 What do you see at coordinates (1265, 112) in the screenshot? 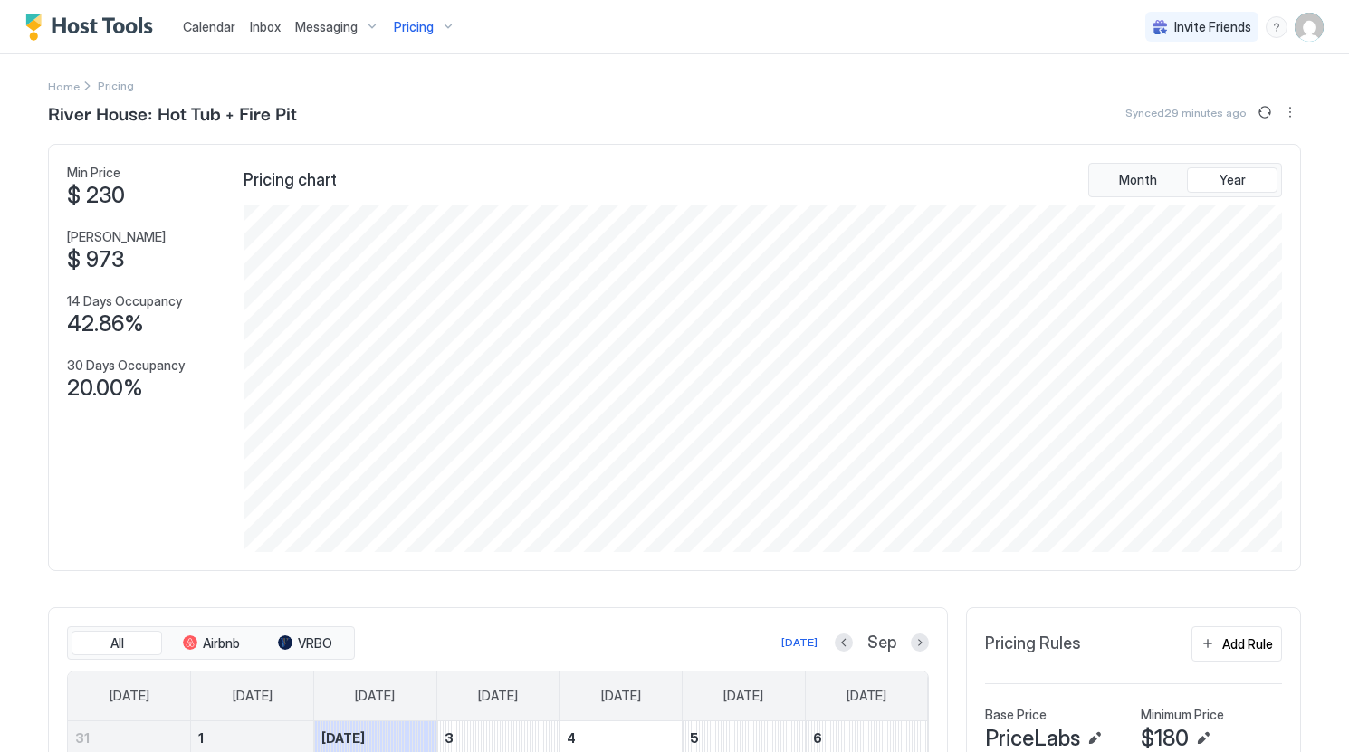
I see `button: Sync prices` at bounding box center [1265, 112].